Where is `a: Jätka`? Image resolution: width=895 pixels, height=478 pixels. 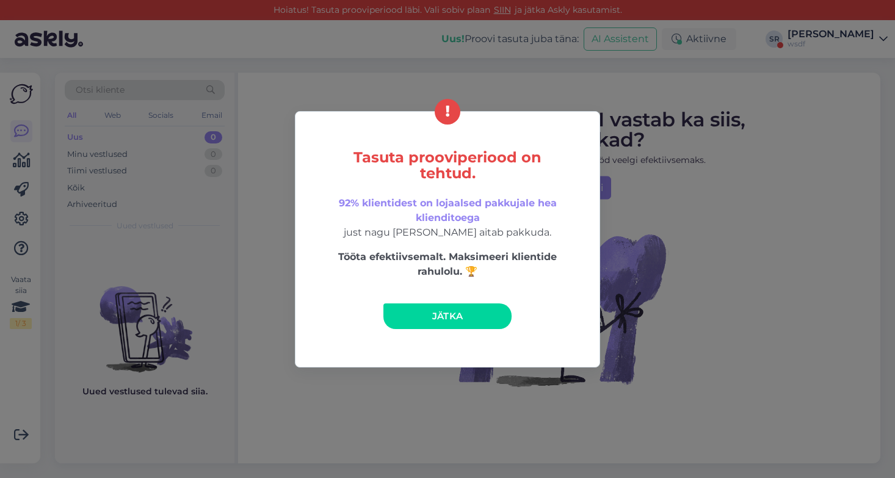
a: Jätka is located at coordinates (448, 316).